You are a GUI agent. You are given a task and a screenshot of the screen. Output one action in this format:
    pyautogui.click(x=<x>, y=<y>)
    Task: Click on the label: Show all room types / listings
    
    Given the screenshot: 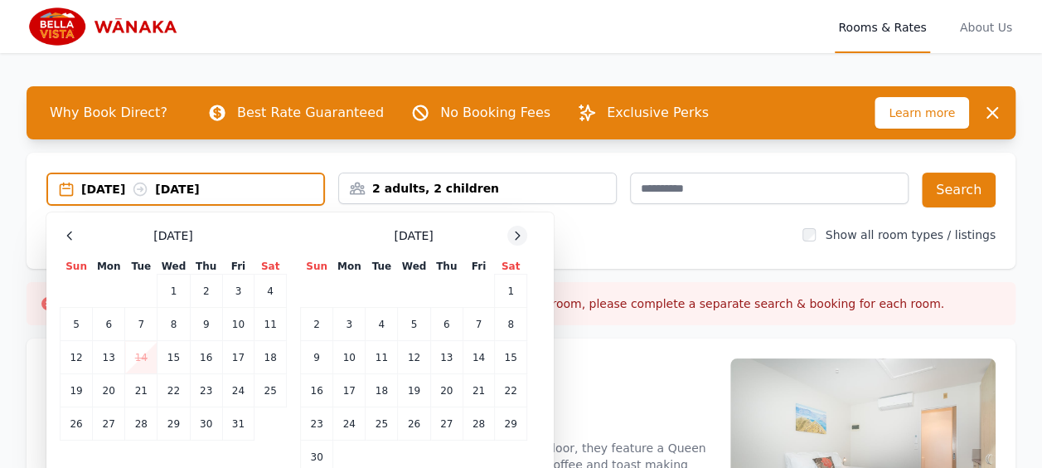 What is the action you would take?
    pyautogui.click(x=910, y=235)
    